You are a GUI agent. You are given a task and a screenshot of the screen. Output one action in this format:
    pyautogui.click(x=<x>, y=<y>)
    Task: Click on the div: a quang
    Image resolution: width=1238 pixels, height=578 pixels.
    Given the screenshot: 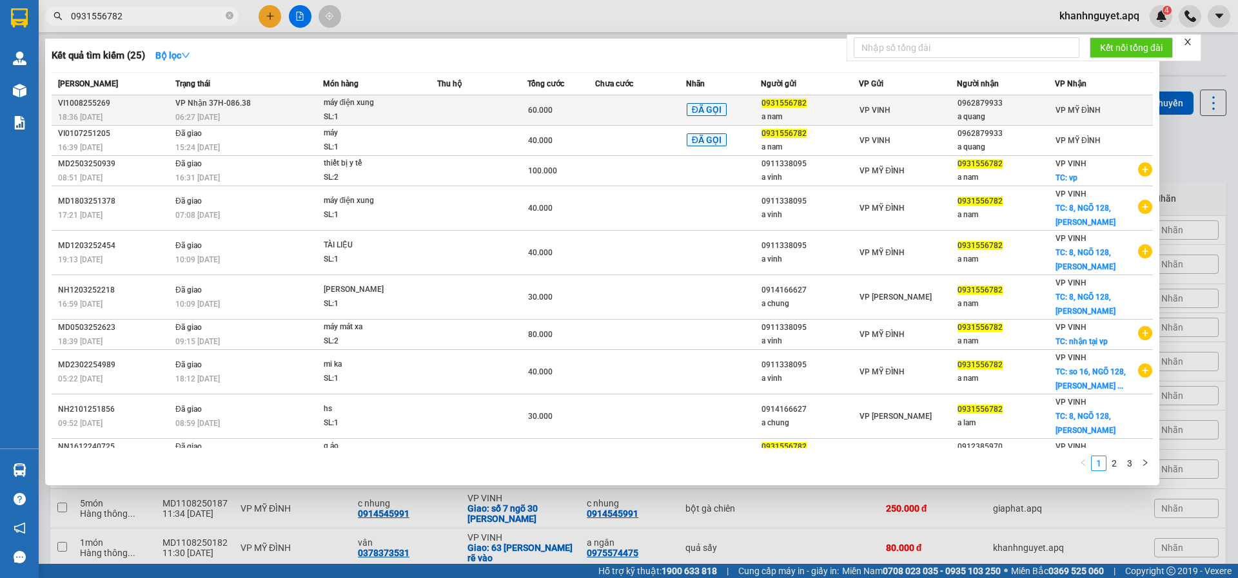 What is the action you would take?
    pyautogui.click(x=1006, y=147)
    